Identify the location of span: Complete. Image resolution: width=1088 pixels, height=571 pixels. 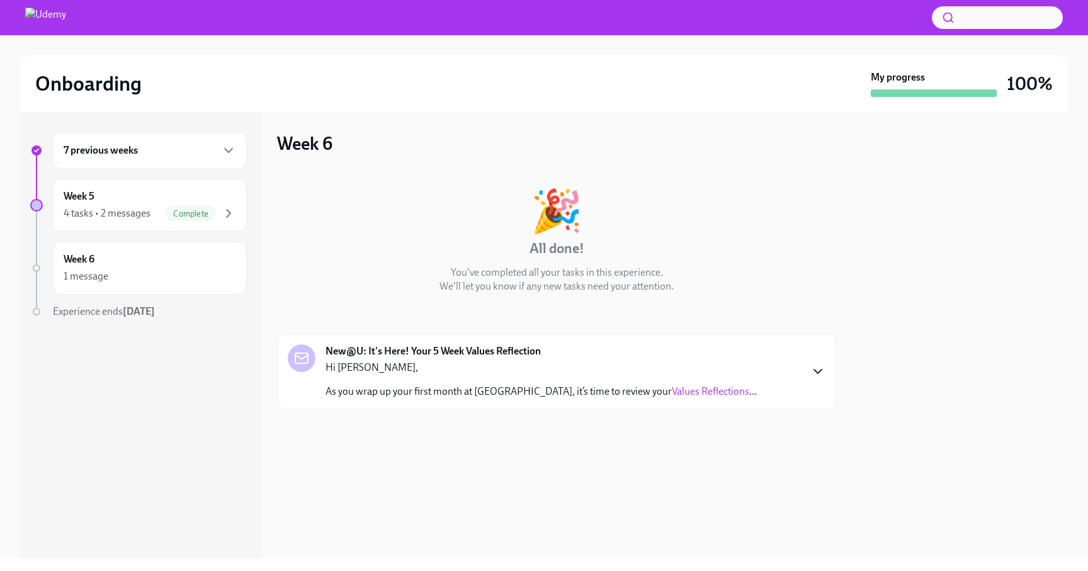
(191, 213).